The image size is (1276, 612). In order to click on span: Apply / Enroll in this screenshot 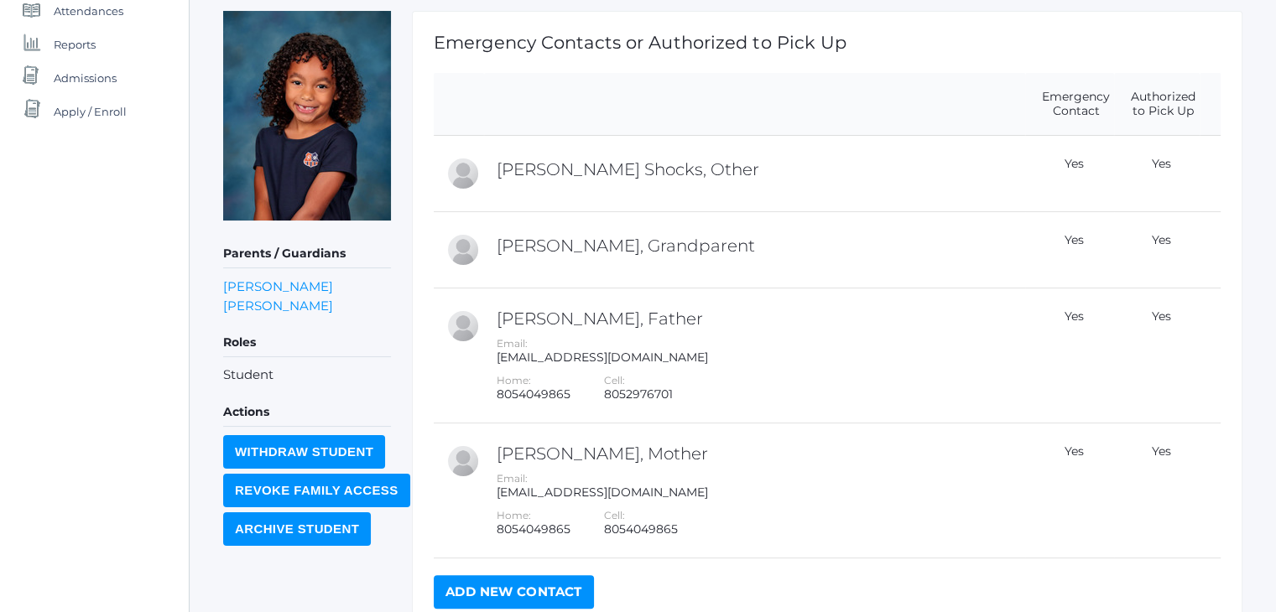, I will do `click(90, 112)`.